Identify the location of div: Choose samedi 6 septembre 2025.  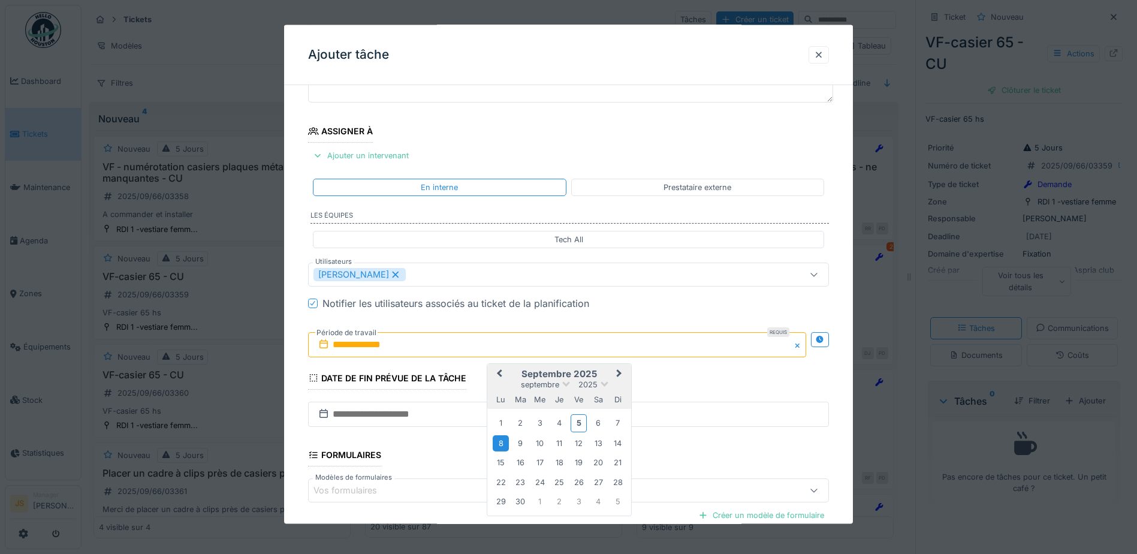
(598, 422).